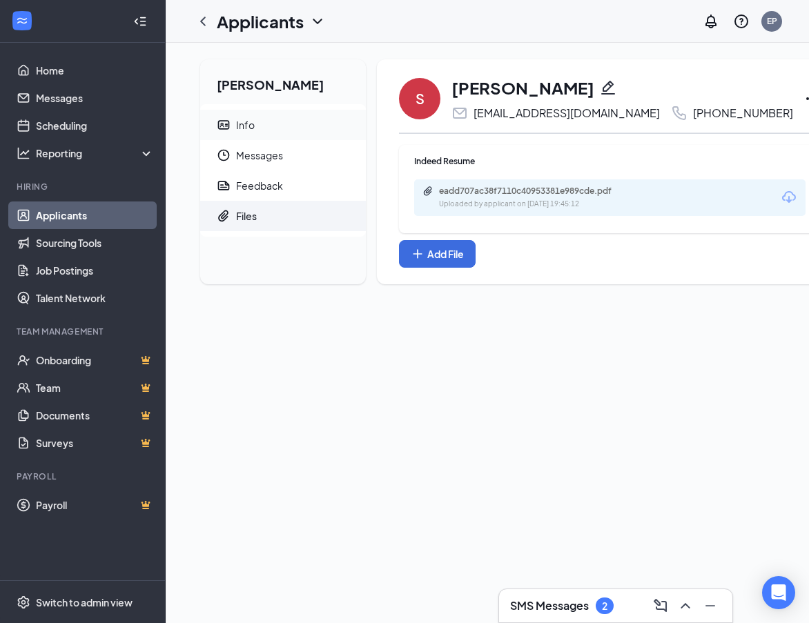 Image resolution: width=809 pixels, height=623 pixels. What do you see at coordinates (203, 21) in the screenshot?
I see `svg: ChevronLeft` at bounding box center [203, 21].